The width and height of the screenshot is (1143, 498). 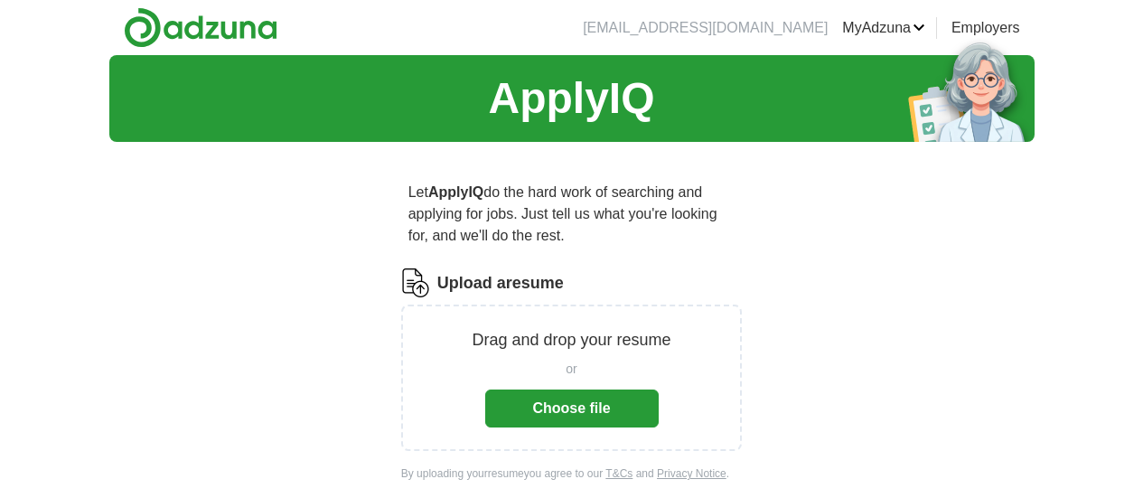 I want to click on a: Employers, so click(x=986, y=28).